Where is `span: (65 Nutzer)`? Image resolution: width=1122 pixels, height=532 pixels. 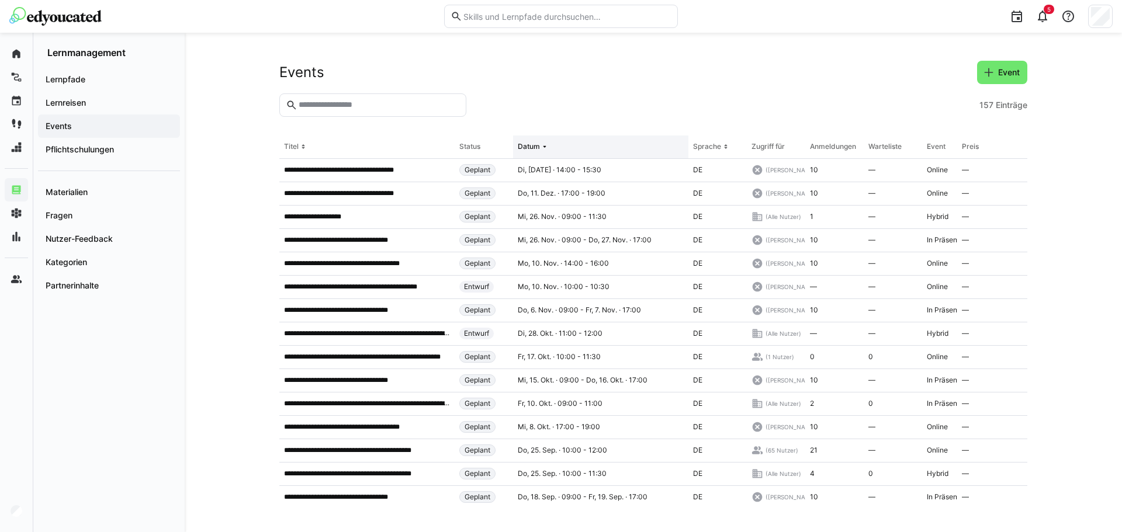
span: (65 Nutzer) is located at coordinates (782, 450).